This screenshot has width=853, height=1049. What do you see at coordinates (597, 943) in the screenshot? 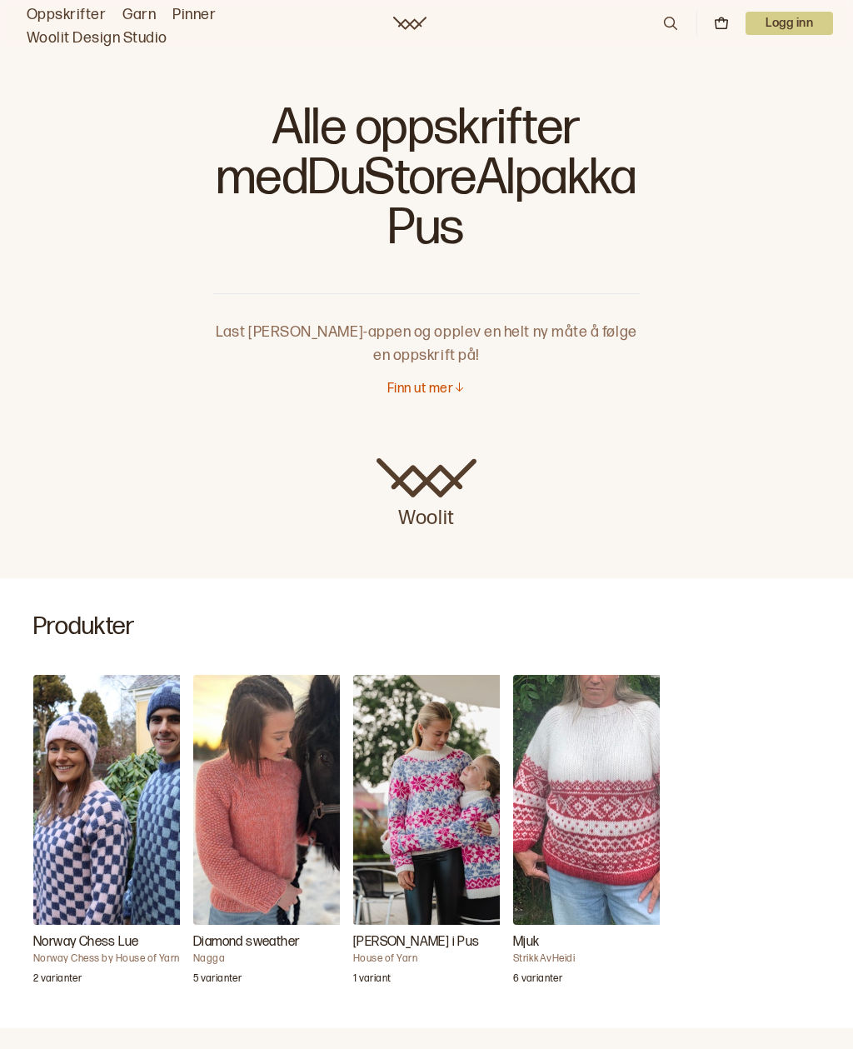
I see `h3: Mjuk` at bounding box center [597, 943].